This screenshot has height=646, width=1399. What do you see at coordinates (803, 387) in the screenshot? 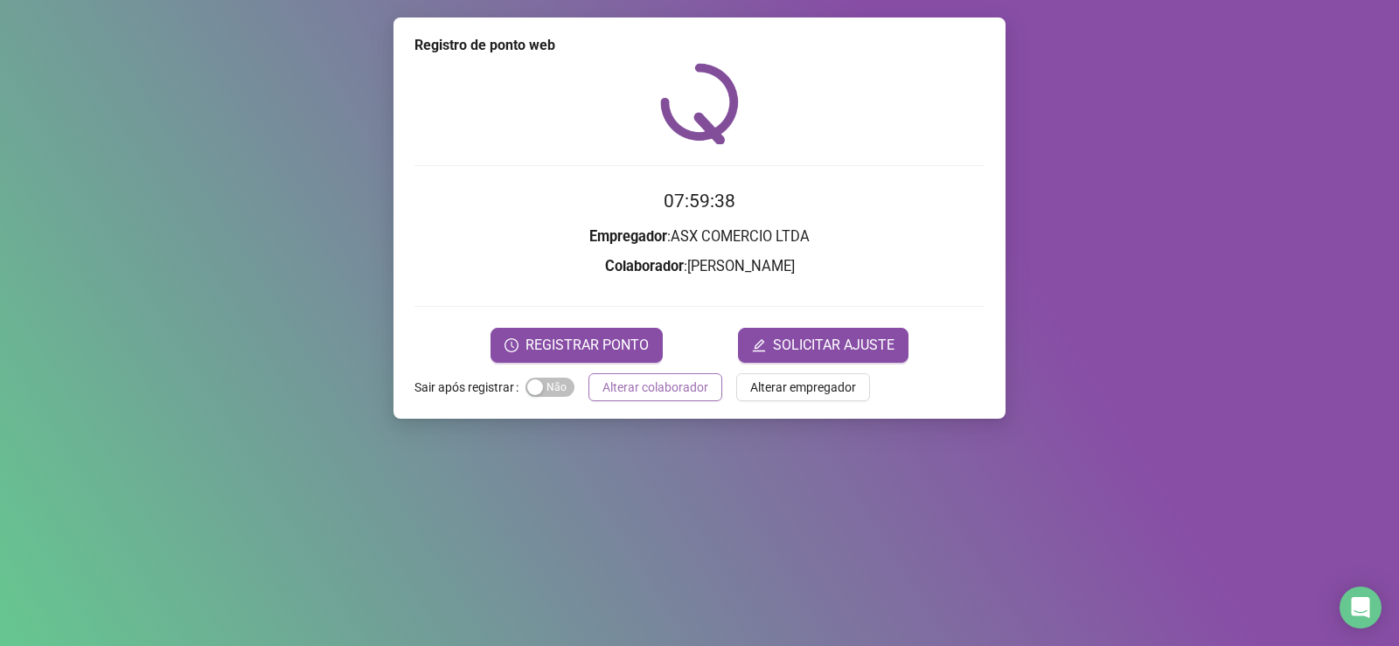
I see `button: Alterar empregador` at bounding box center [803, 387].